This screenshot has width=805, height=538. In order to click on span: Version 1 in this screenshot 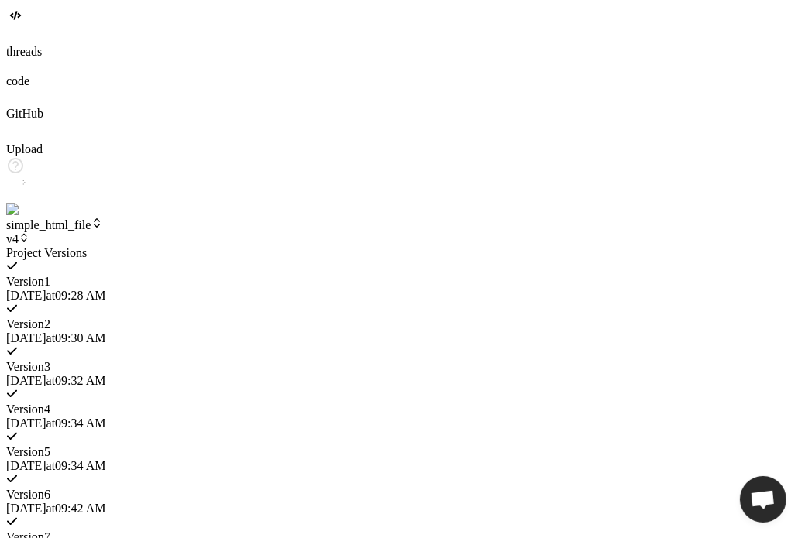, I will do `click(28, 281)`.